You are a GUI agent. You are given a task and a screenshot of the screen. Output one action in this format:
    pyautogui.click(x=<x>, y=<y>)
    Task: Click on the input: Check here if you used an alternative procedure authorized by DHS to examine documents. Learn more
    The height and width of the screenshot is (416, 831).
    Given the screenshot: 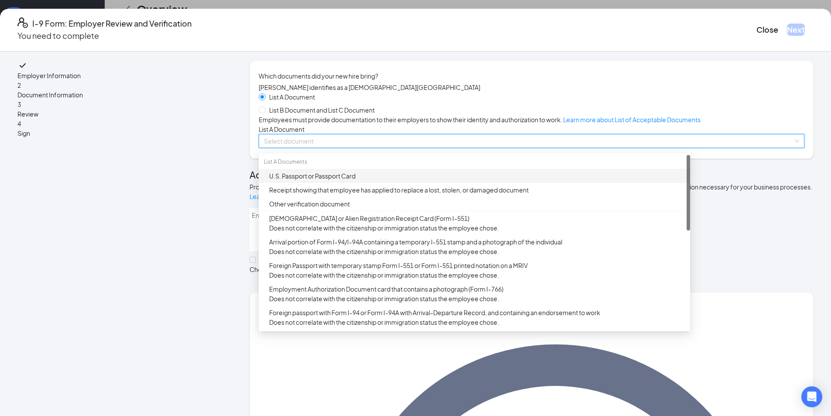 What is the action you would take?
    pyautogui.click(x=252, y=259)
    